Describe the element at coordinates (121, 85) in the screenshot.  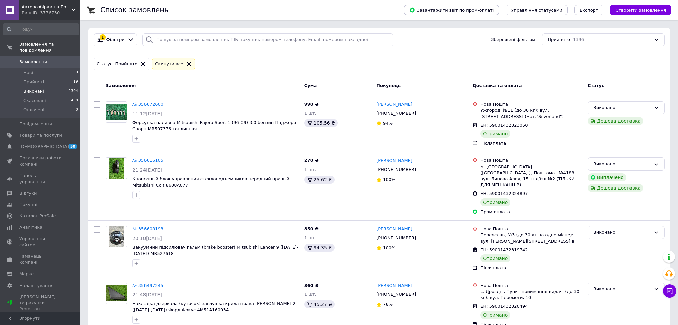
I see `span: Замовлення` at that location.